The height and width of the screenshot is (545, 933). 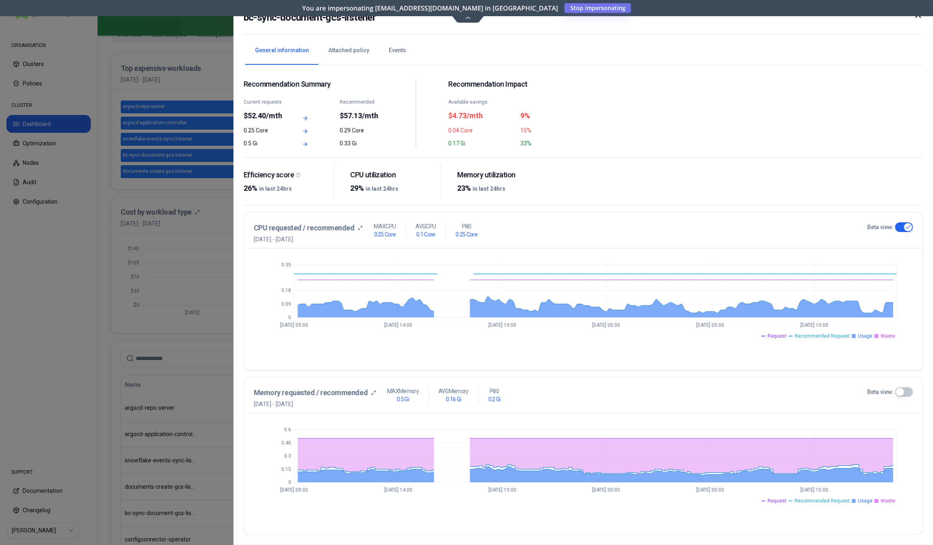 I want to click on p: MAX CPU, so click(x=385, y=226).